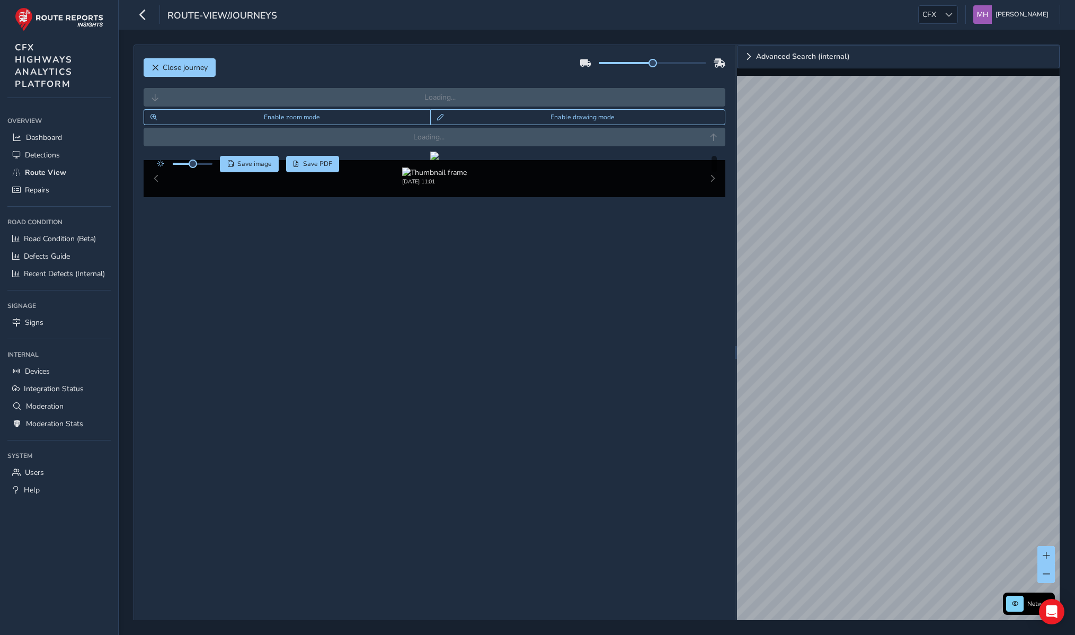  Describe the element at coordinates (898, 57) in the screenshot. I see `a: Expand` at that location.